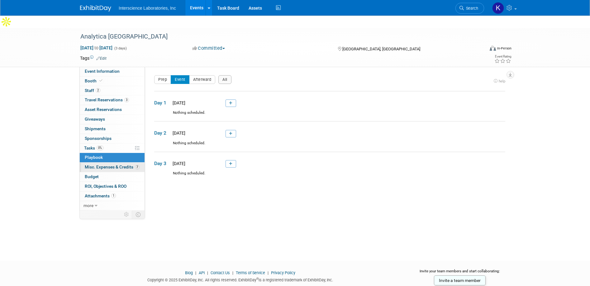 The image size is (590, 286). Describe the element at coordinates (493, 48) in the screenshot. I see `img: Format-Inperson.png` at that location.